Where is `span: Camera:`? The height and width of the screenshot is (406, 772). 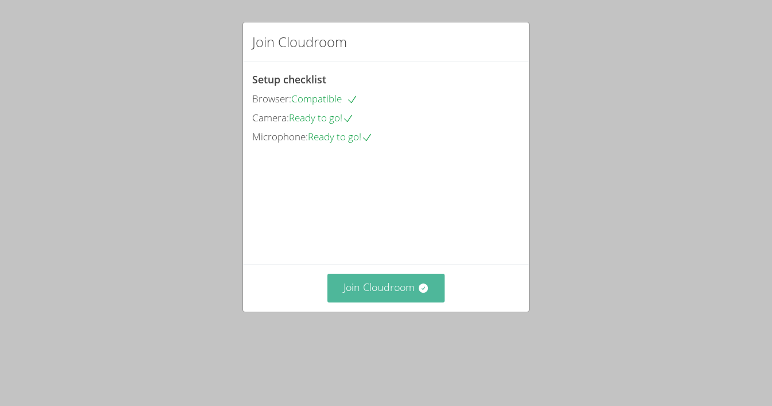 span: Camera: is located at coordinates (271, 117).